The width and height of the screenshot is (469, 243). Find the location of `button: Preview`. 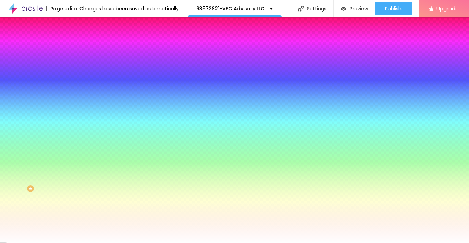

button: Preview is located at coordinates (354, 9).